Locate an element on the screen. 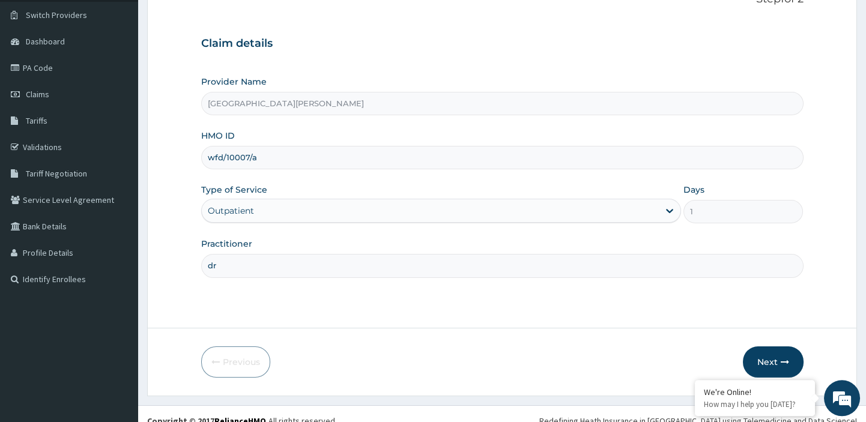 The height and width of the screenshot is (422, 866). label: Days is located at coordinates (693, 190).